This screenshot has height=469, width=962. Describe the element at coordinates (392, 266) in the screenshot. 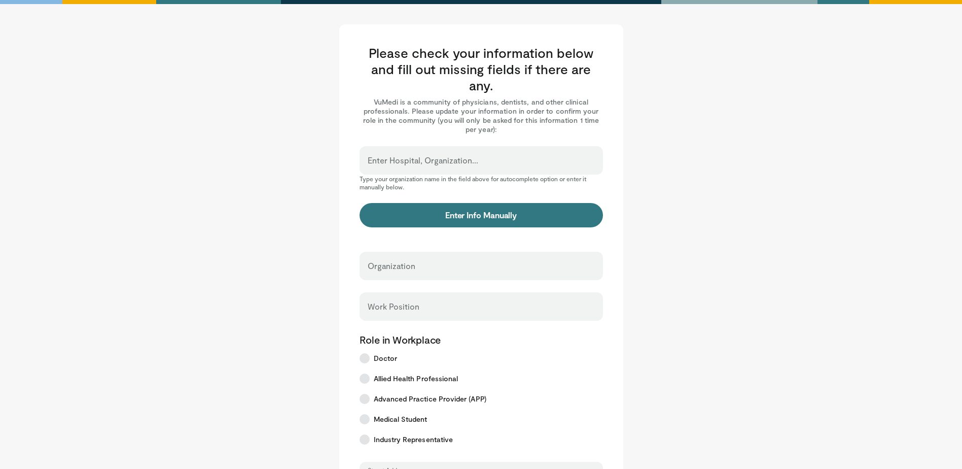

I see `label: Organization` at that location.